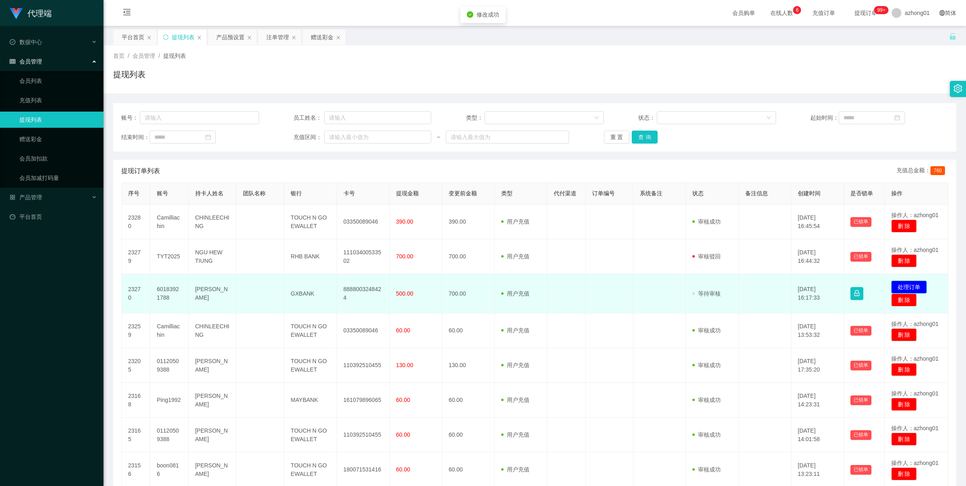  What do you see at coordinates (136, 365) in the screenshot?
I see `td: 23205` at bounding box center [136, 365].